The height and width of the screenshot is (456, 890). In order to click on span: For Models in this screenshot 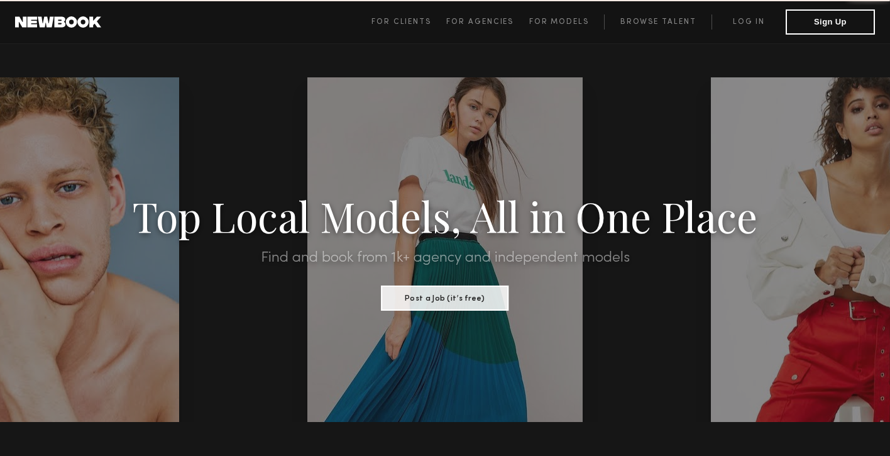, I will do `click(559, 22)`.